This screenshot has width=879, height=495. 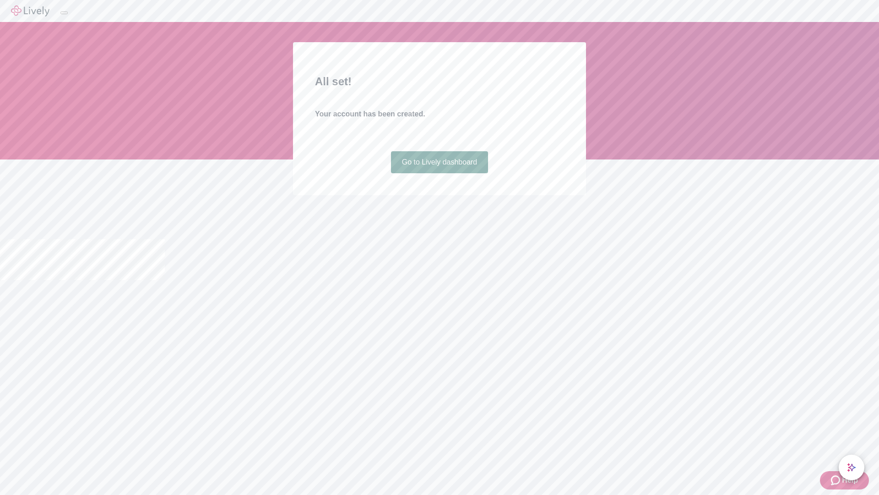 I want to click on a: Go to Lively dashboard, so click(x=440, y=162).